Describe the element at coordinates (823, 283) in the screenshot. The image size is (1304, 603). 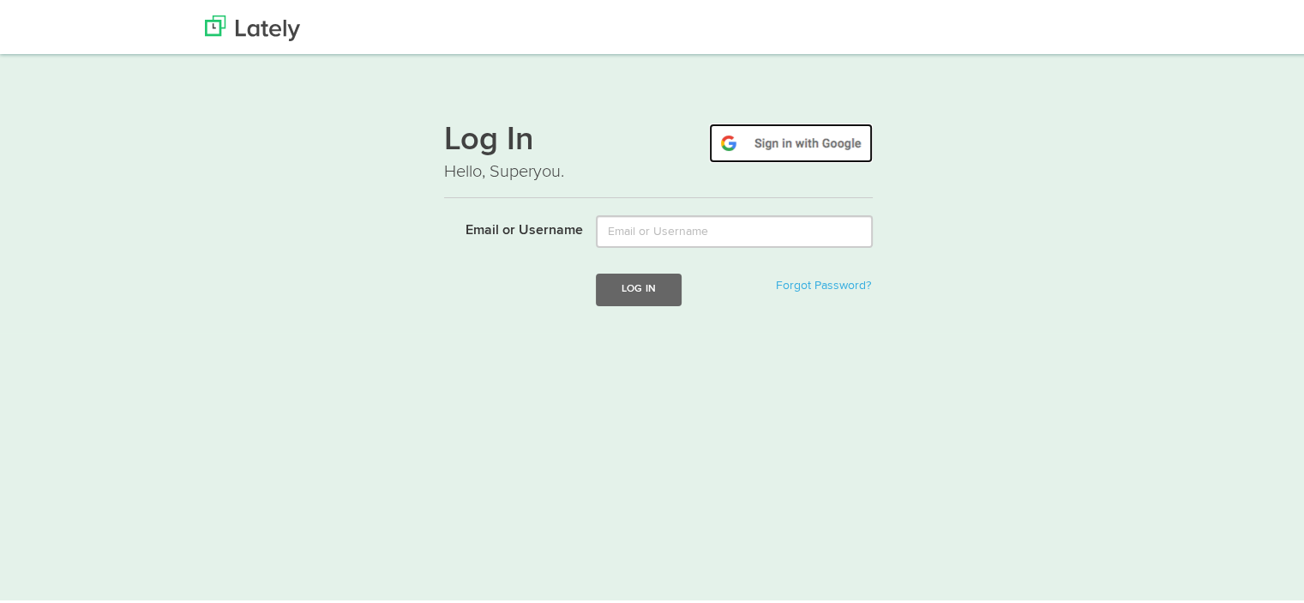
I see `a: Forgot Password?` at that location.